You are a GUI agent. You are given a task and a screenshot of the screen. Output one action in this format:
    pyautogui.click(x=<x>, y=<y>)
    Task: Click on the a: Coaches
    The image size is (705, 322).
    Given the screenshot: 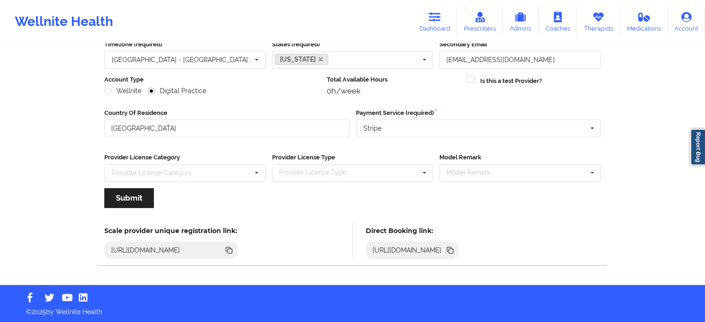 What is the action you would take?
    pyautogui.click(x=557, y=22)
    